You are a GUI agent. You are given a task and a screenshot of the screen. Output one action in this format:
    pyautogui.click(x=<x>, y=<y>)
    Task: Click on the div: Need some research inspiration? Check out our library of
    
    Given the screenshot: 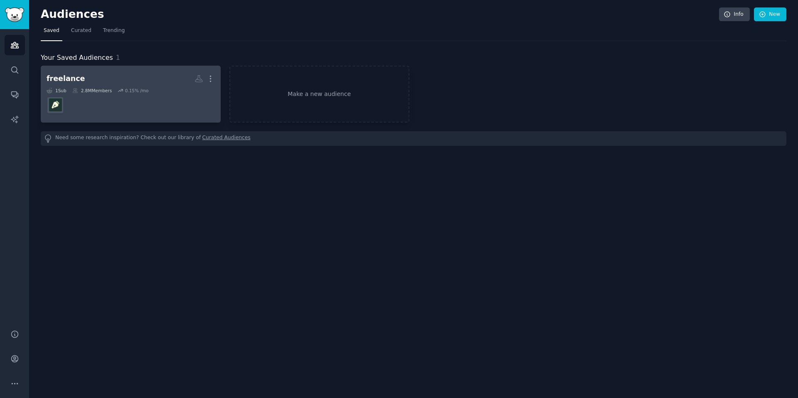 What is the action you would take?
    pyautogui.click(x=414, y=138)
    